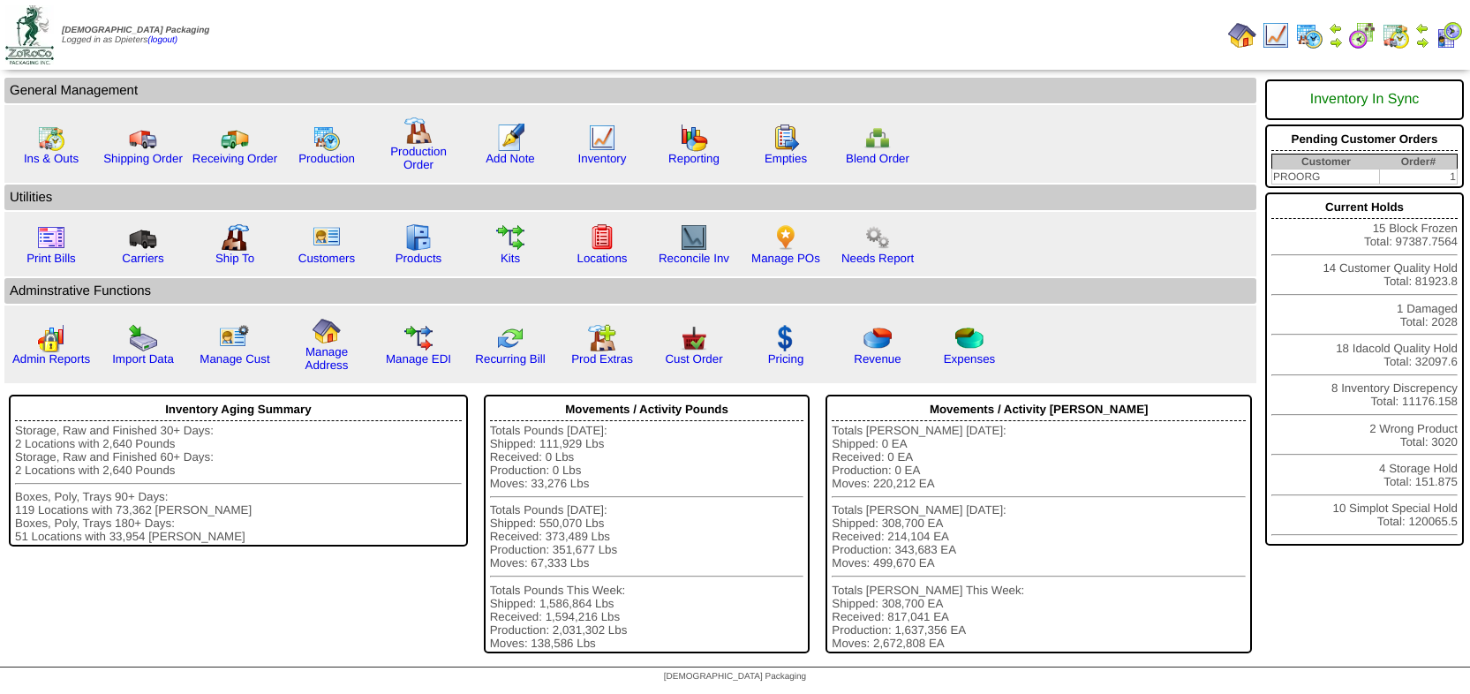  I want to click on a: Receiving Order, so click(235, 158).